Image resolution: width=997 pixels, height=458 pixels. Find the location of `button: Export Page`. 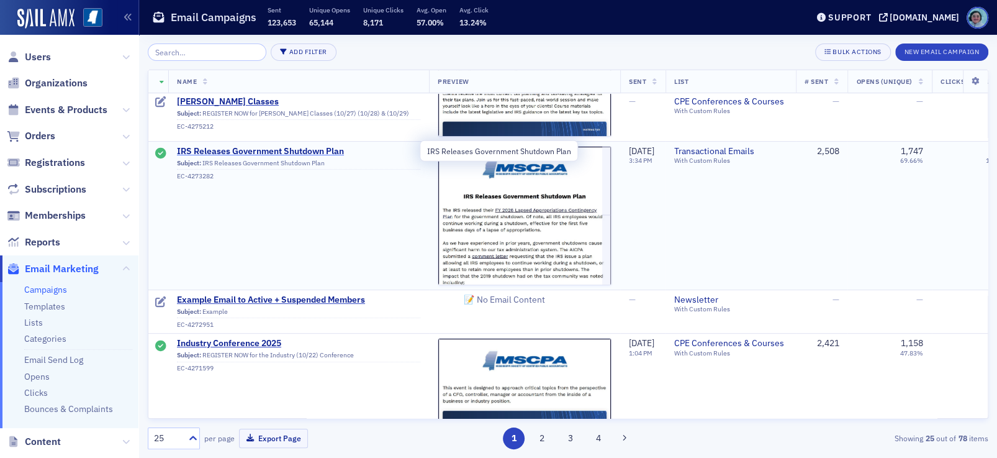

button: Export Page is located at coordinates (273, 438).